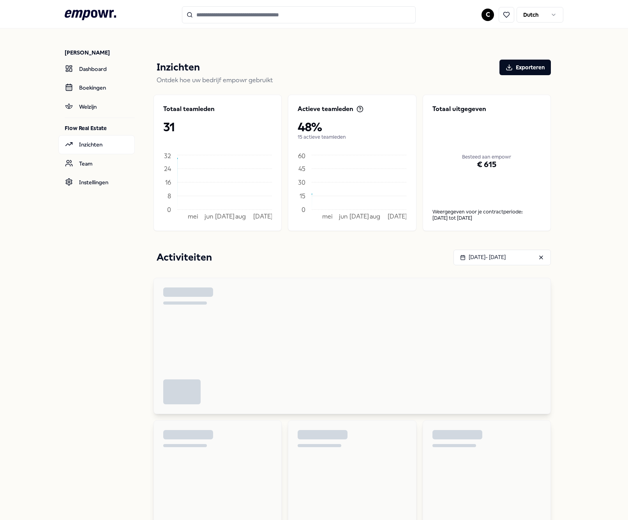 This screenshot has width=628, height=520. Describe the element at coordinates (189, 109) in the screenshot. I see `p: Totaal teamleden` at that location.